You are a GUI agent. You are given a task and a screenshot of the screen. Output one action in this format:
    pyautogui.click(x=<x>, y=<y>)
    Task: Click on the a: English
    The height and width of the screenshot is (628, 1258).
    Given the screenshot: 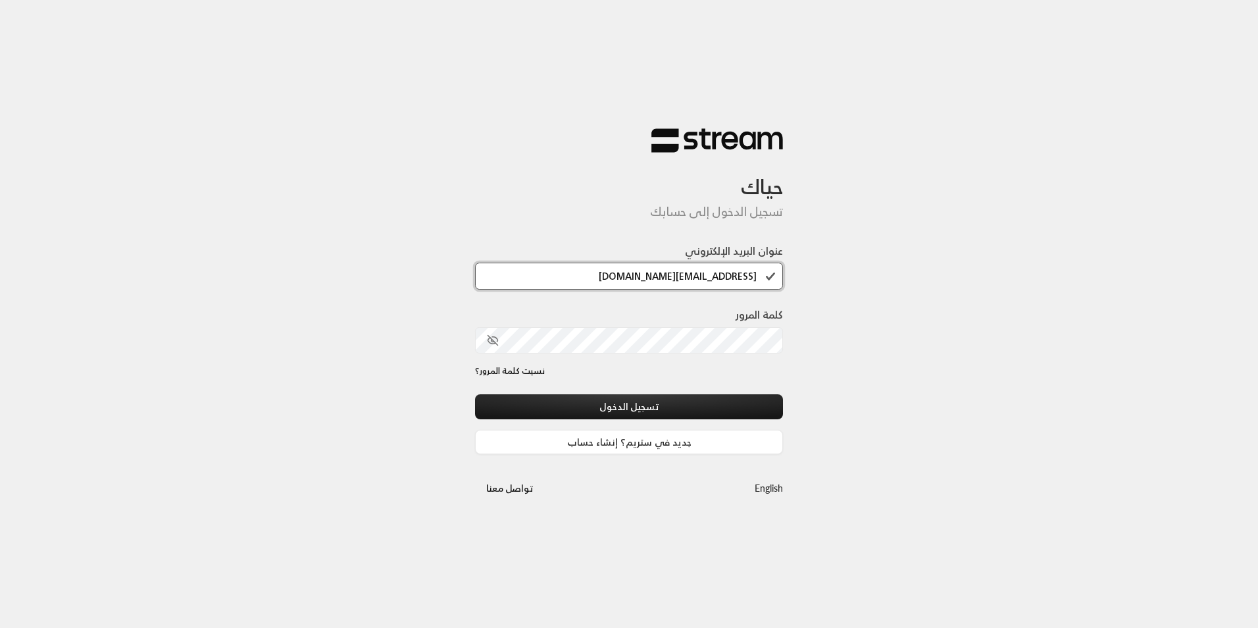 What is the action you would take?
    pyautogui.click(x=769, y=488)
    